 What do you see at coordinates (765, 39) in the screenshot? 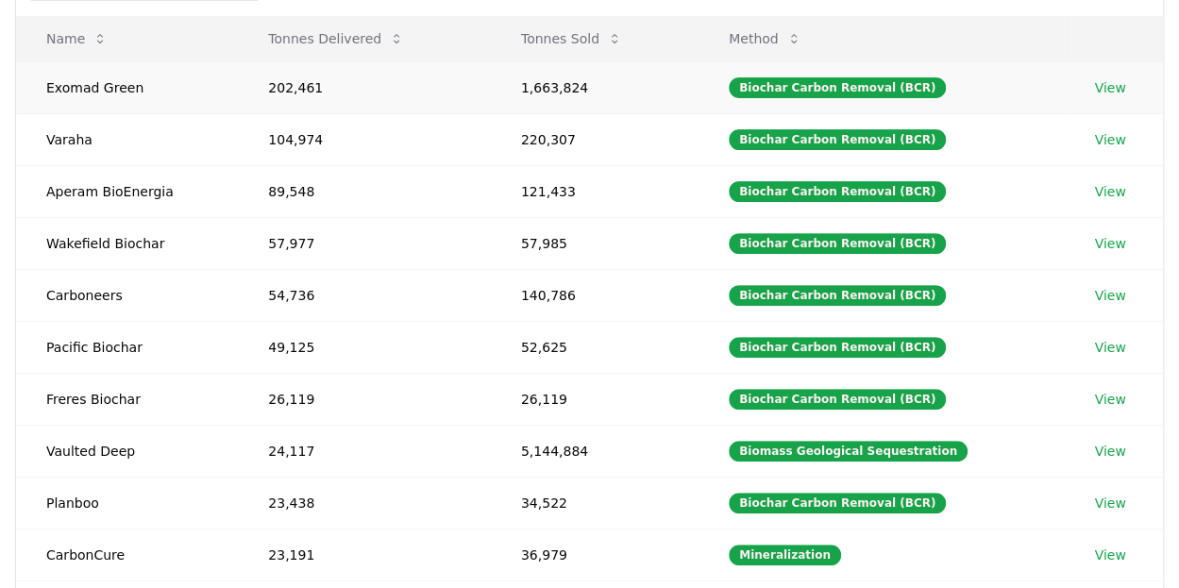
I see `button: Method` at bounding box center [765, 39].